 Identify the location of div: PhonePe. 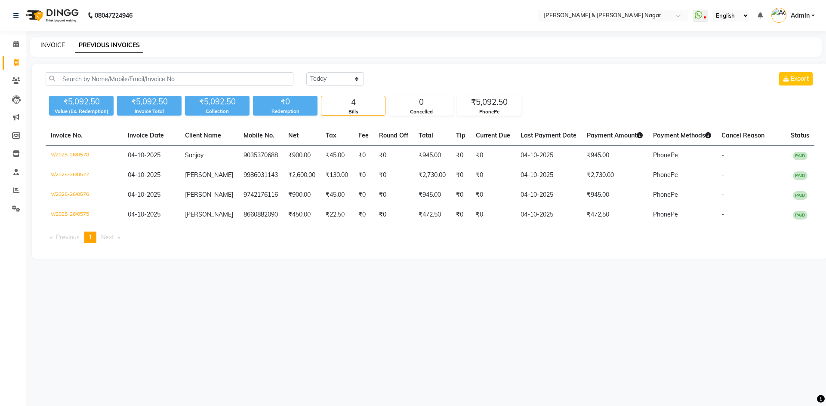
(489, 112).